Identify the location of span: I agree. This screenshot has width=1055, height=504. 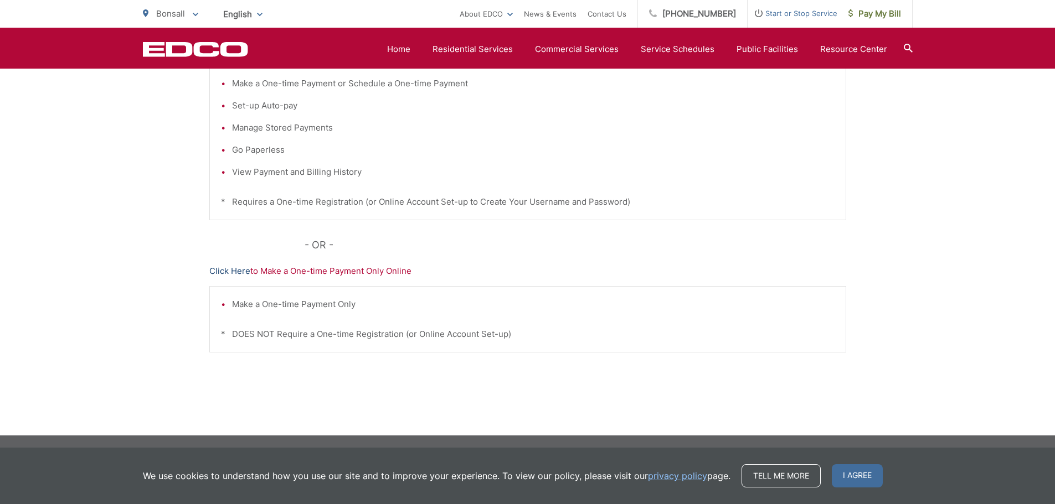
(857, 476).